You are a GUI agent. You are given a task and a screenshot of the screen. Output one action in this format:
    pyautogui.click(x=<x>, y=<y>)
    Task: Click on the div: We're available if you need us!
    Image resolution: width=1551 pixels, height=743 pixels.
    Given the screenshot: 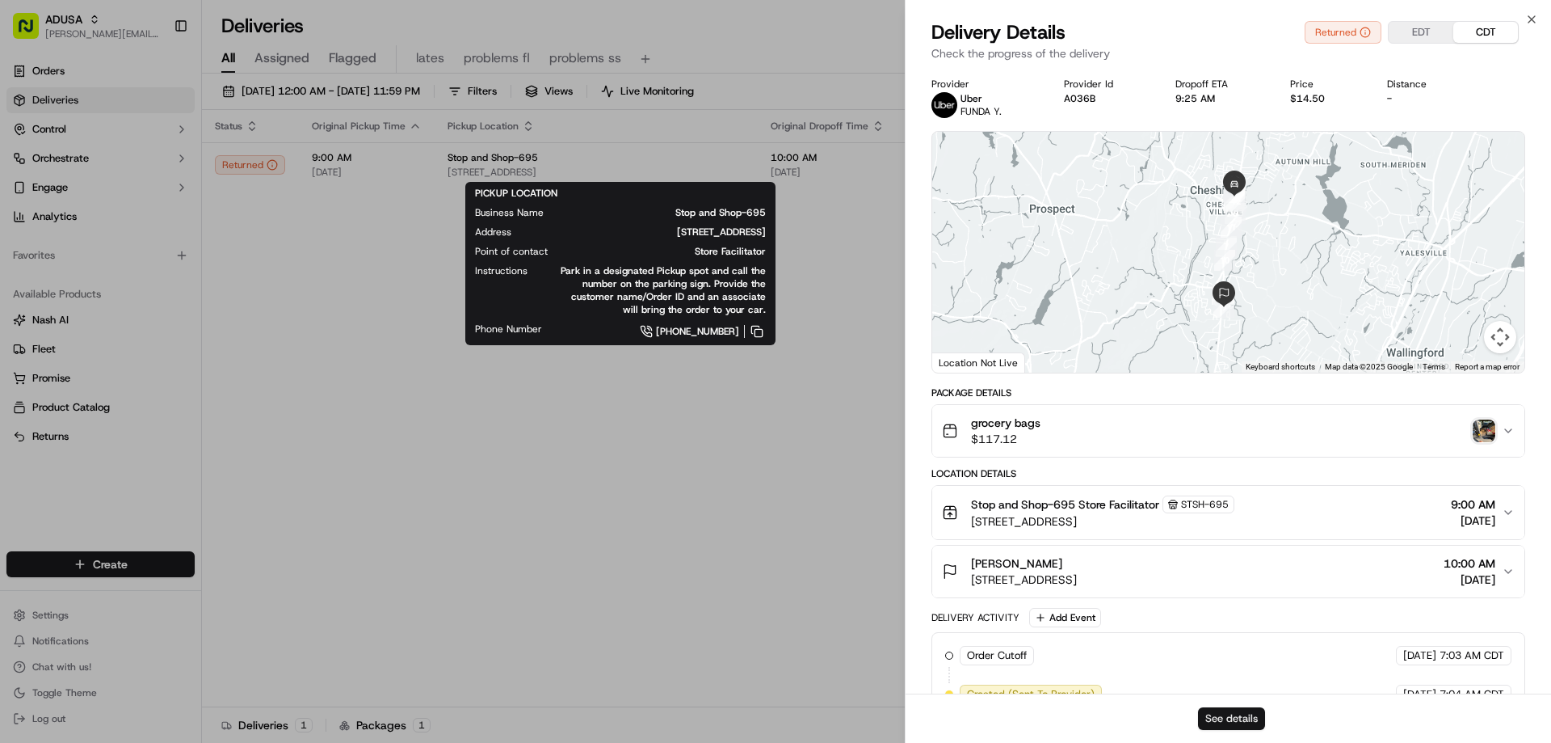 What is the action you would take?
    pyautogui.click(x=129, y=177)
    